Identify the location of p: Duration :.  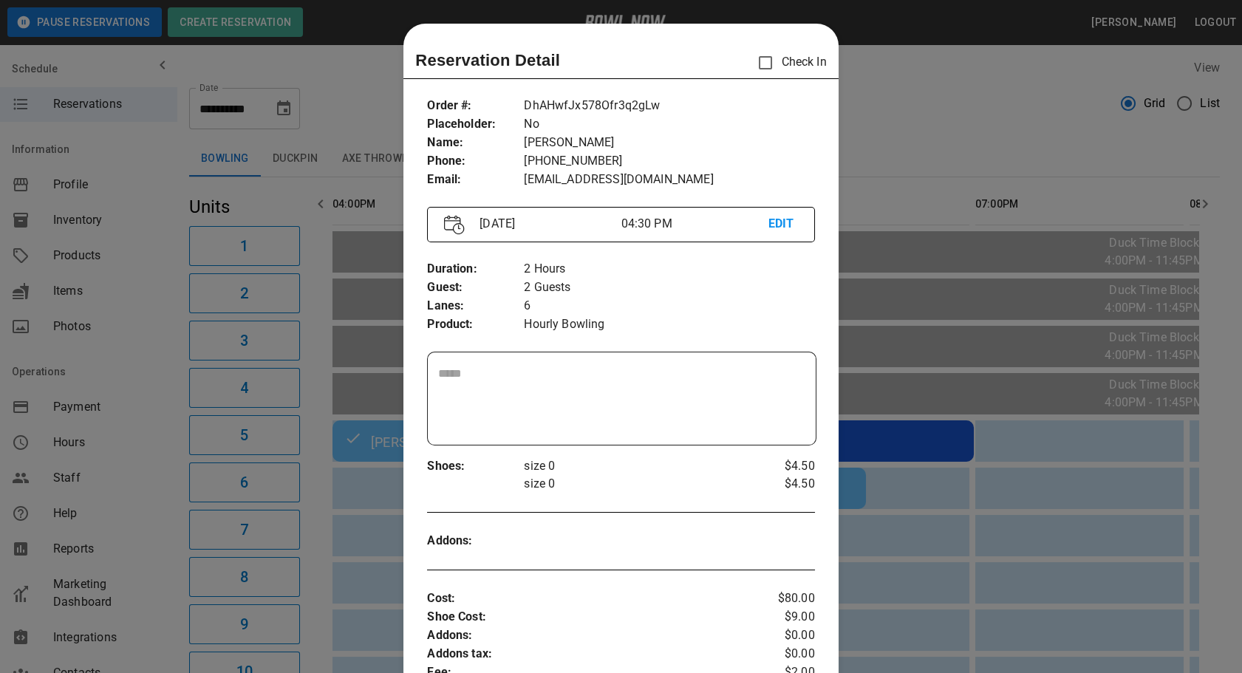
(475, 269).